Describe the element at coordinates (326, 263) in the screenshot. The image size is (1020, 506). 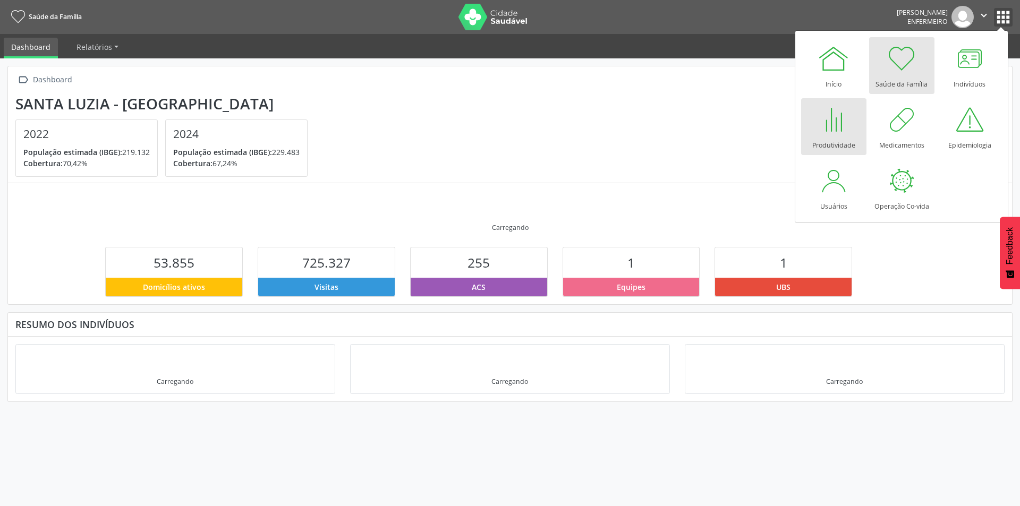
I see `span: 725.327` at that location.